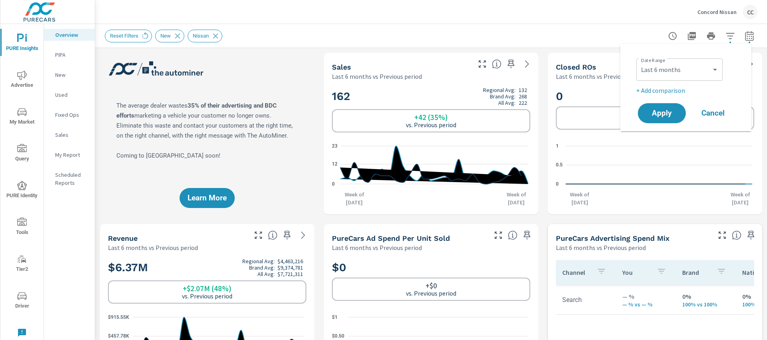 The image size is (767, 340). What do you see at coordinates (205, 36) in the screenshot?
I see `div: Nissan` at bounding box center [205, 36].